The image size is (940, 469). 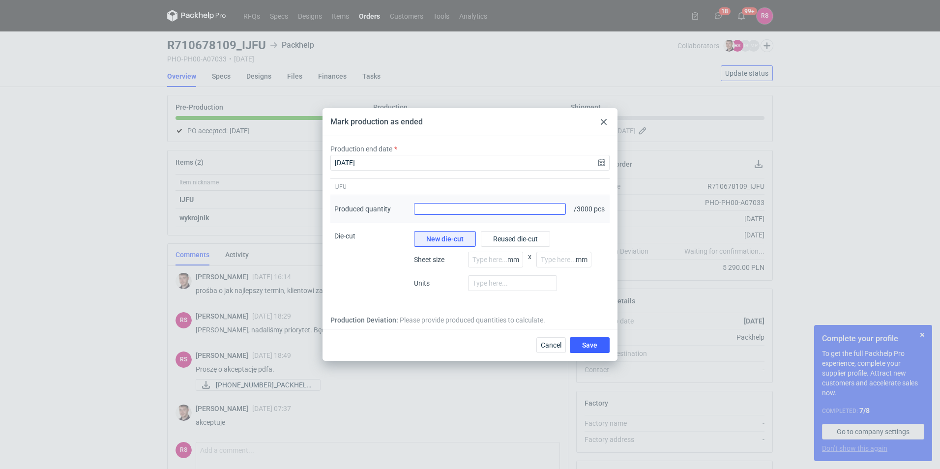 I want to click on span: Please provide produced quantities to calculate., so click(x=473, y=320).